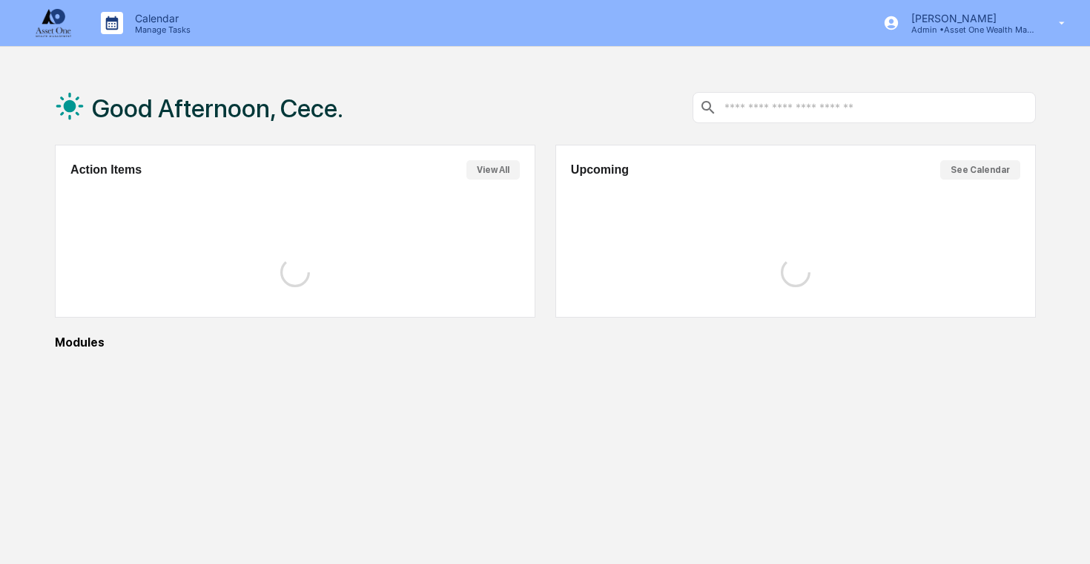 The image size is (1090, 564). I want to click on p: Manage Tasks, so click(160, 30).